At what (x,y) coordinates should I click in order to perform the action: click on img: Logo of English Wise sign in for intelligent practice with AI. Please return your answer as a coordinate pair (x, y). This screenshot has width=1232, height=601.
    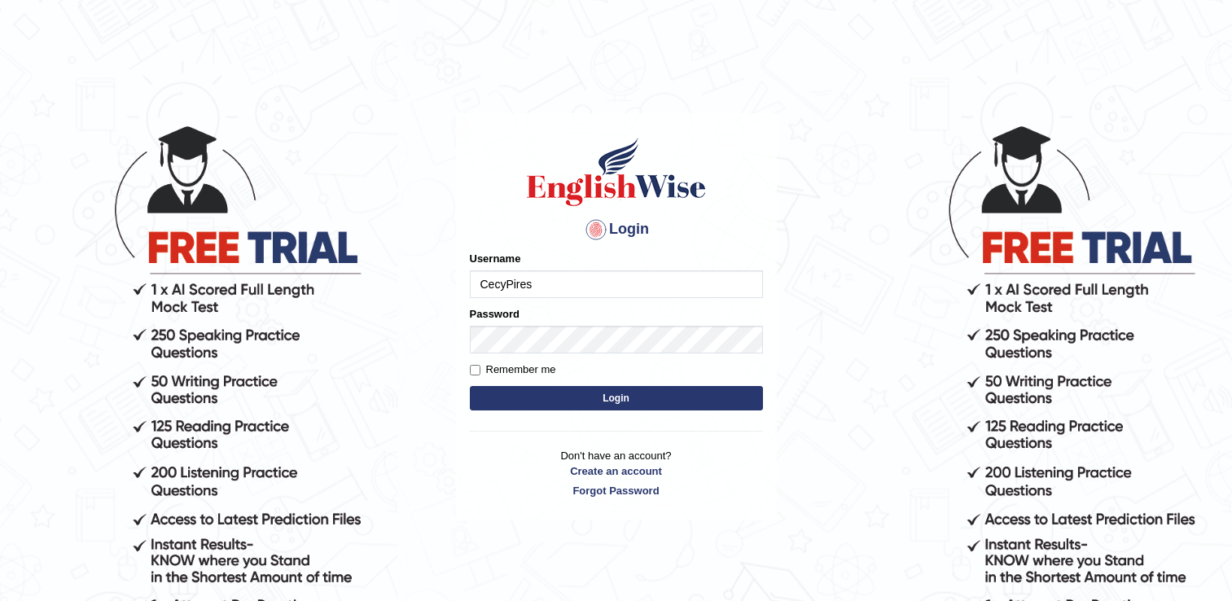
    Looking at the image, I should click on (617, 172).